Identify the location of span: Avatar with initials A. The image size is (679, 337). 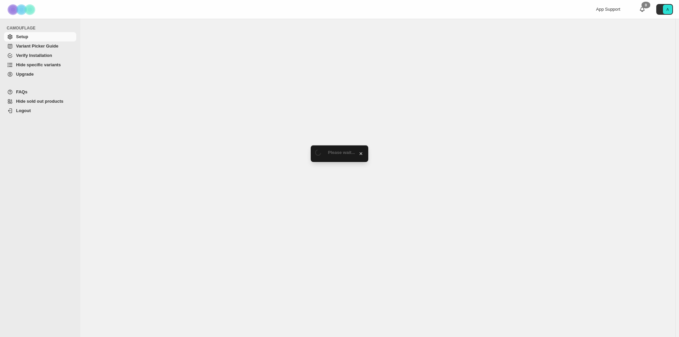
(668, 9).